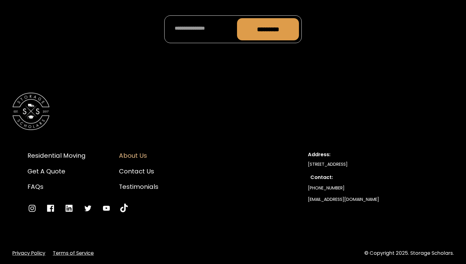 The height and width of the screenshot is (264, 466). What do you see at coordinates (69, 208) in the screenshot?
I see `a: Go to LinkedIn` at bounding box center [69, 208].